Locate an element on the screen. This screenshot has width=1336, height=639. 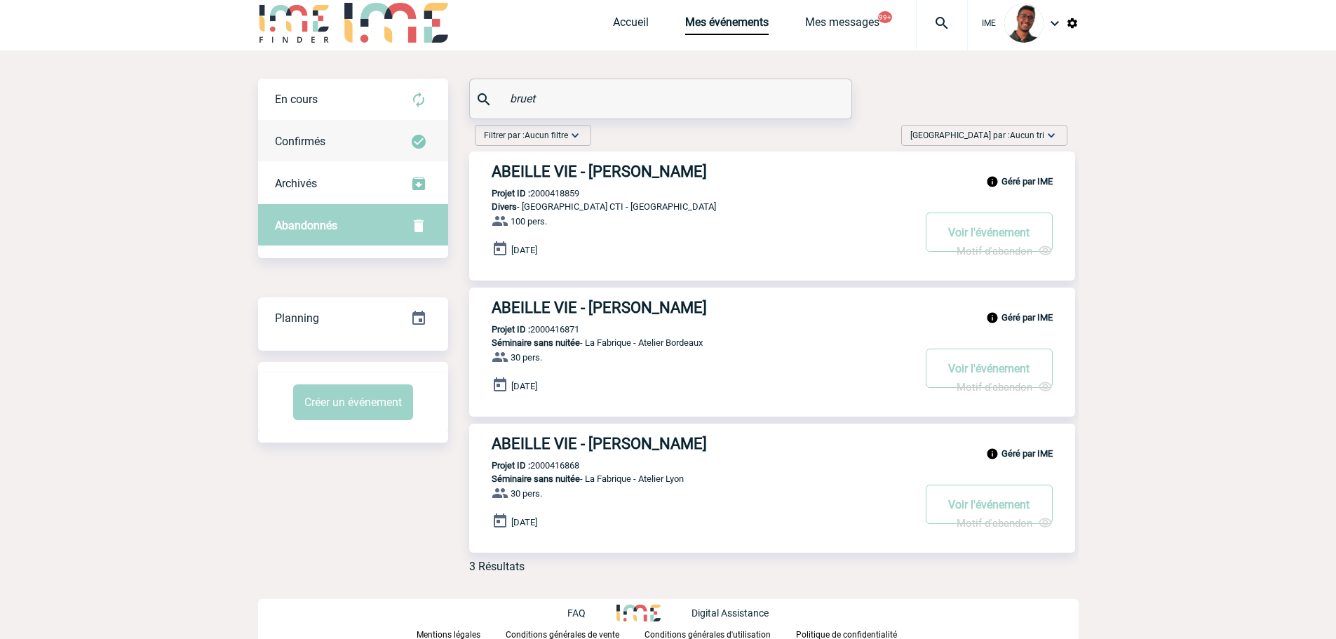
span: Divers is located at coordinates (504, 206).